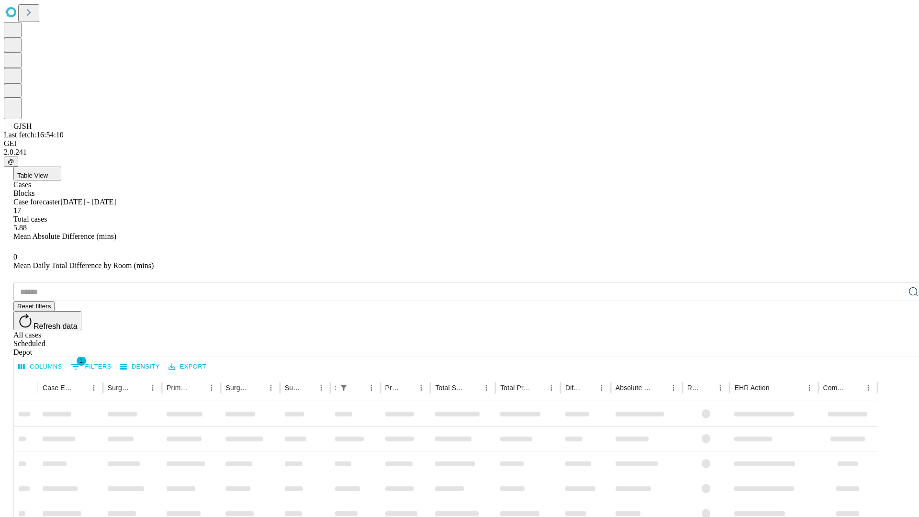  I want to click on div: 2.0.241, so click(459, 152).